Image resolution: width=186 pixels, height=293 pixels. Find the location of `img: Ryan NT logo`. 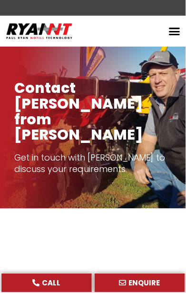

img: Ryan NT logo is located at coordinates (39, 31).